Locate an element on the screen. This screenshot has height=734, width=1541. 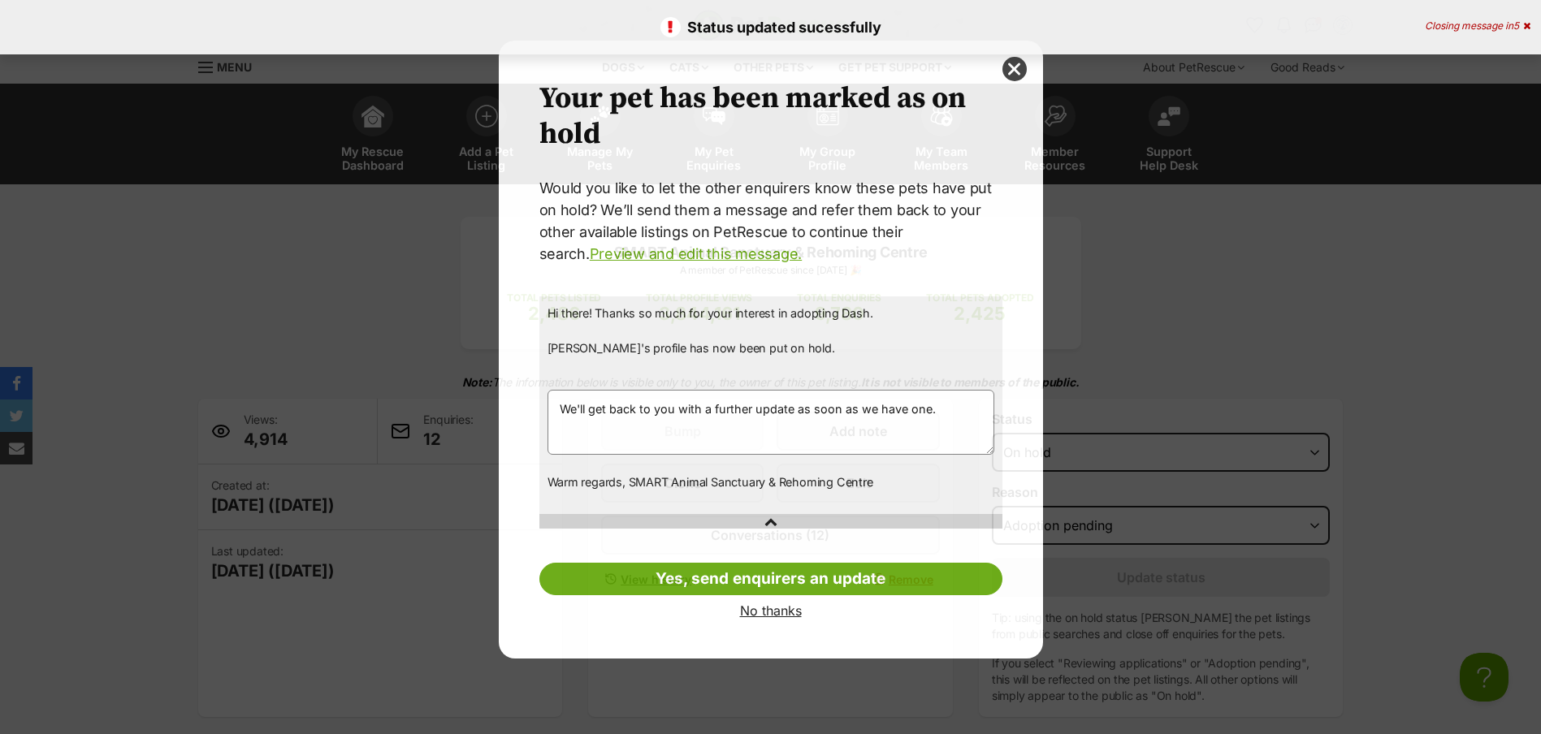
p: Would you like to let the other enquirers know these pets have put on hold? We’ll send them a mes... is located at coordinates (771, 221).